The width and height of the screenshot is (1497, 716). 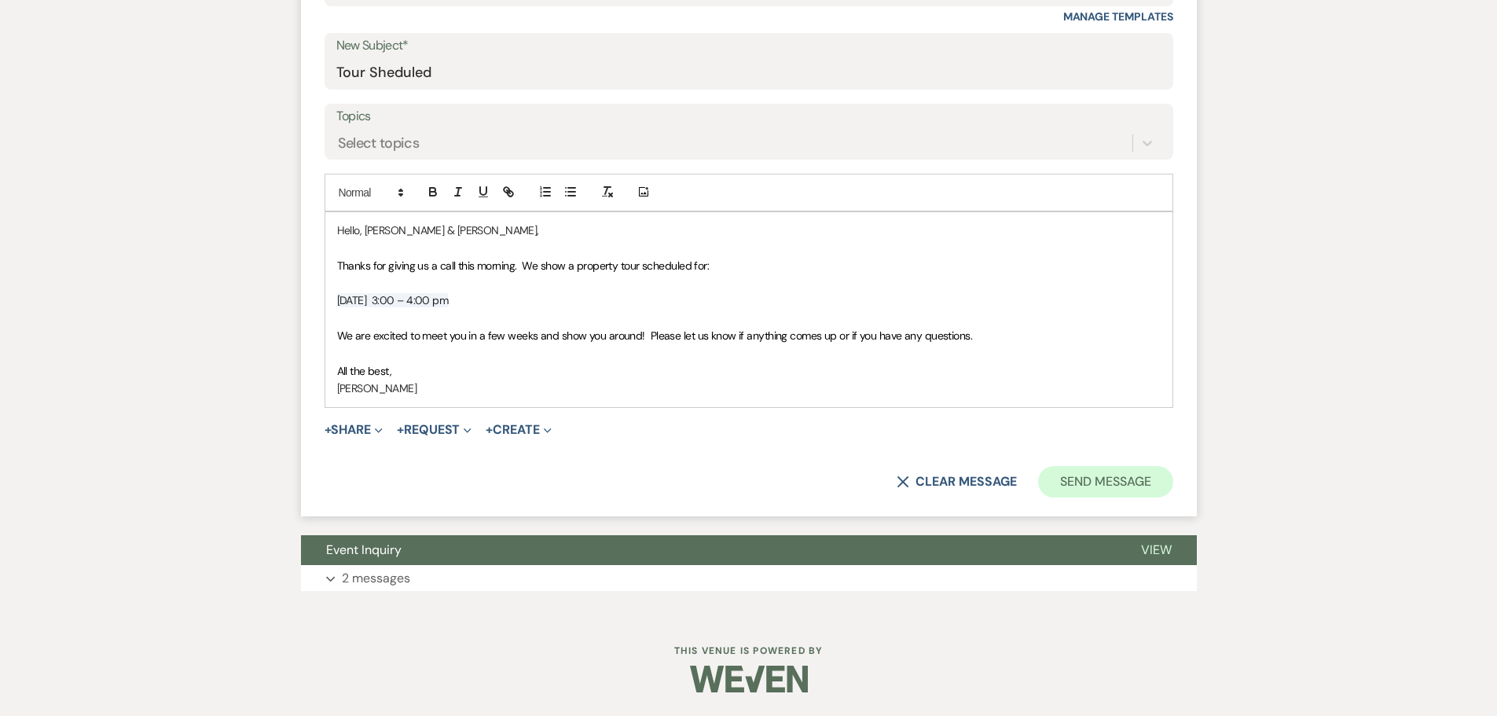 I want to click on button: Request, so click(x=434, y=430).